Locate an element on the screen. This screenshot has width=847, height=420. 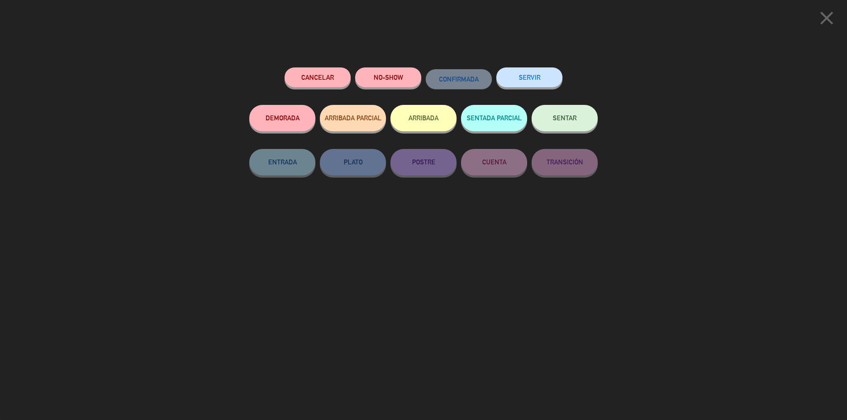
span: CONFIRMADA is located at coordinates (459, 79).